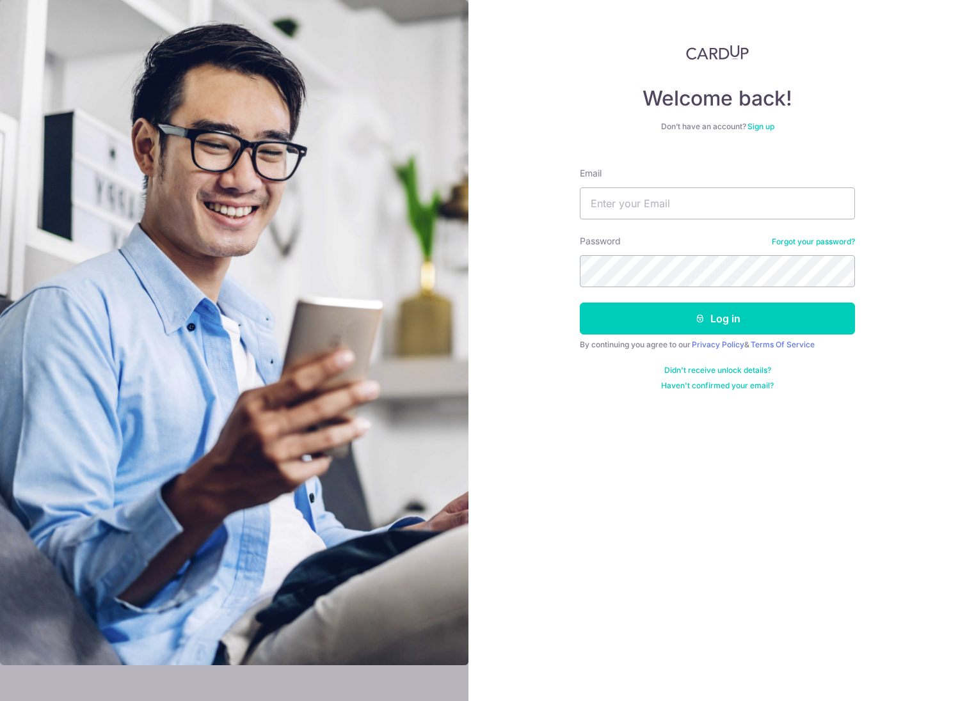 The height and width of the screenshot is (701, 967). What do you see at coordinates (717, 345) in the screenshot?
I see `div: By continuing you agree to our &` at bounding box center [717, 345].